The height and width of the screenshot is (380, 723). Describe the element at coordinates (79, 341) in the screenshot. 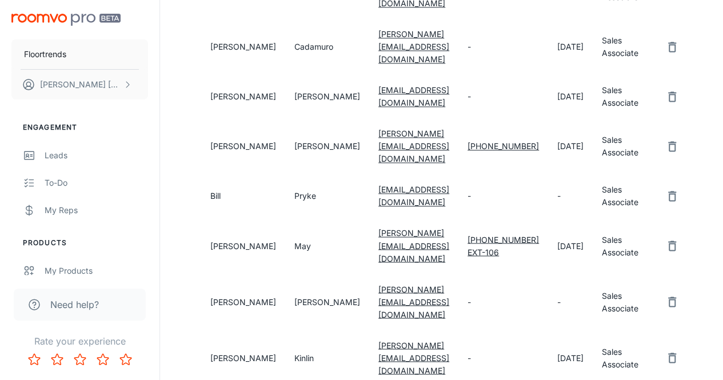

I see `p: Rate your experience` at that location.